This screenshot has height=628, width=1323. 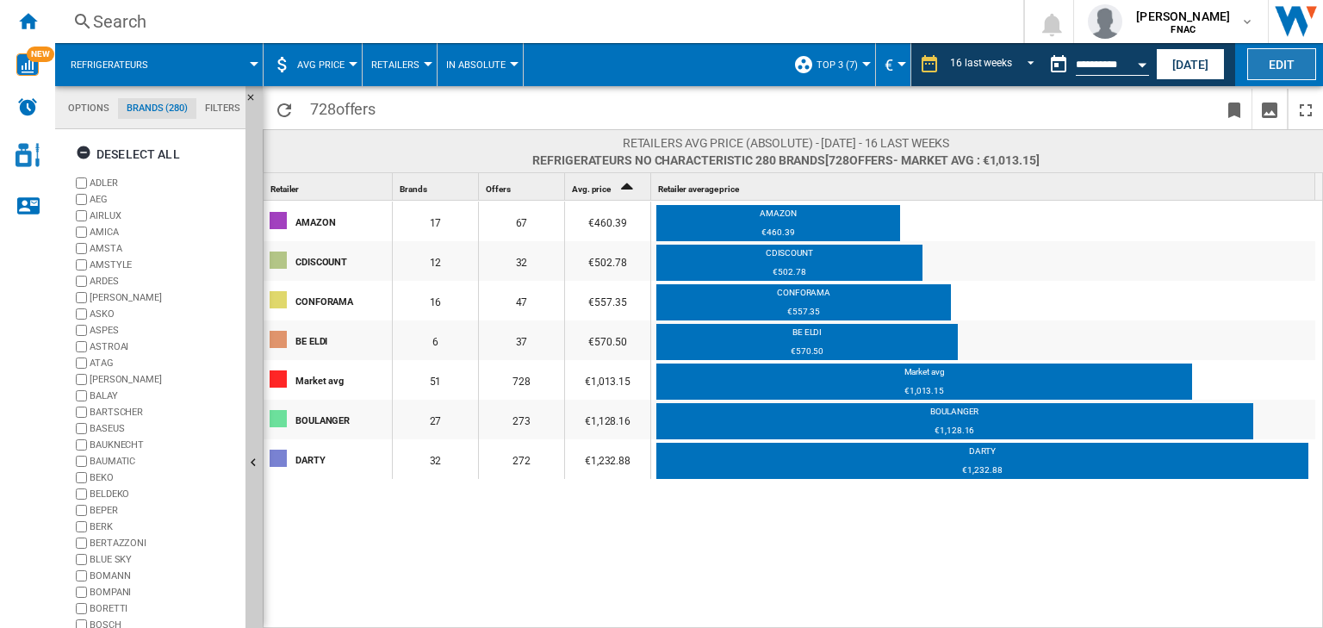 What do you see at coordinates (28, 65) in the screenshot?
I see `img: wise-card.svg` at bounding box center [28, 65].